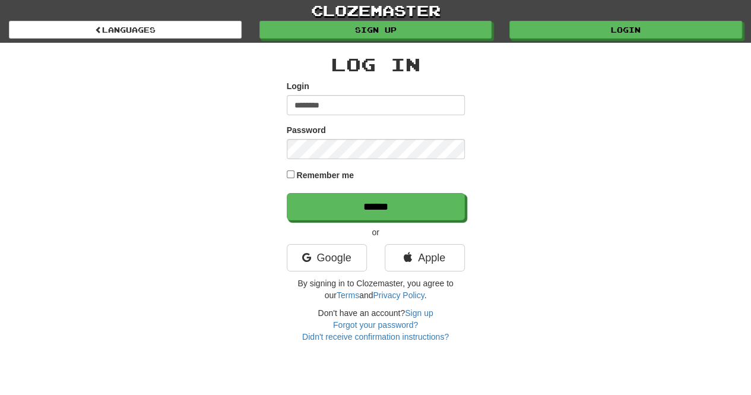 The height and width of the screenshot is (395, 751). What do you see at coordinates (375, 337) in the screenshot?
I see `a: Didn't receive confirmation instructions?` at bounding box center [375, 337].